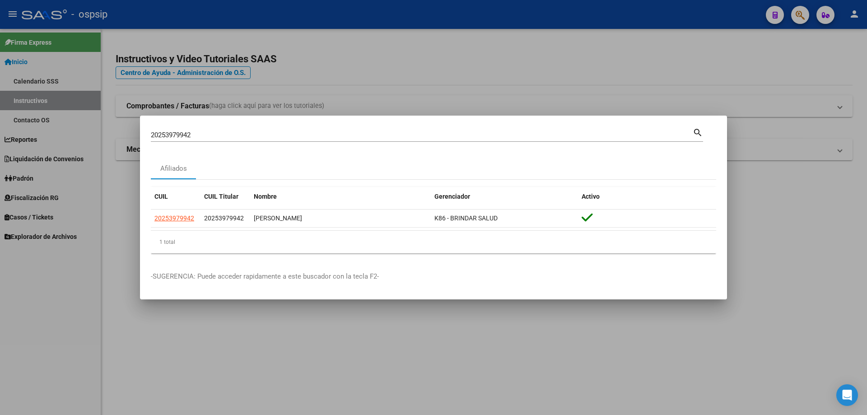  I want to click on span: CUIL Titular, so click(221, 197).